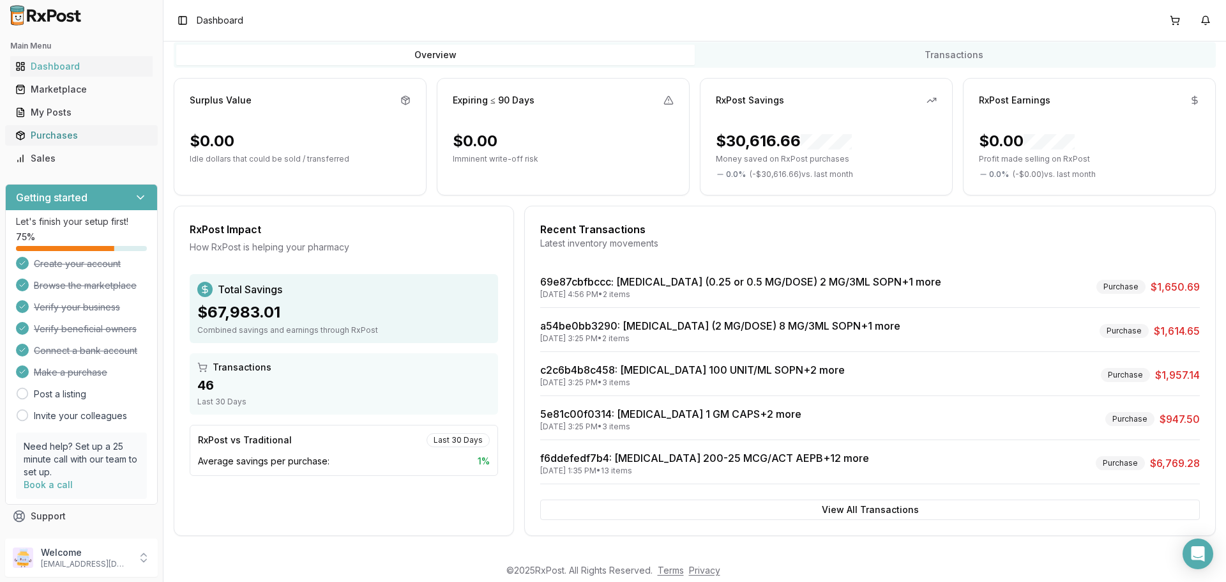  Describe the element at coordinates (86, 351) in the screenshot. I see `span: Connect a bank account` at that location.